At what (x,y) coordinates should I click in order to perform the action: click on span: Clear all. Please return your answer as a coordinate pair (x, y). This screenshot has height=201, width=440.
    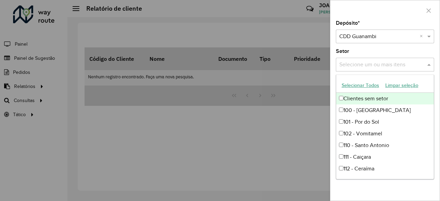
    Looking at the image, I should click on (422, 36).